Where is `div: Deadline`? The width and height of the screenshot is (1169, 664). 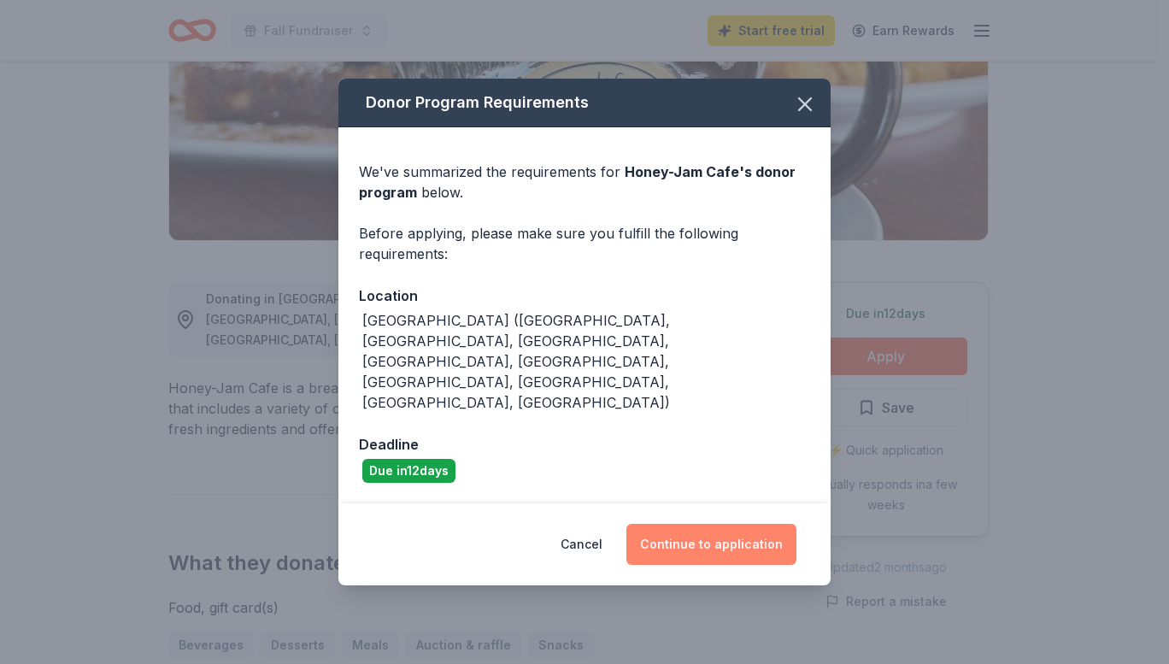
div: Deadline is located at coordinates (585, 444).